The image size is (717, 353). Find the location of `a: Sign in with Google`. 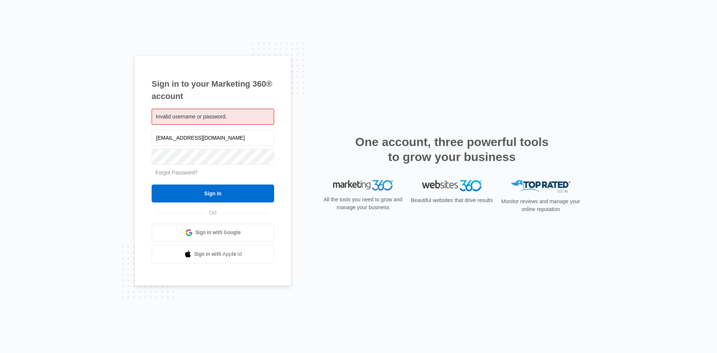

a: Sign in with Google is located at coordinates (213, 233).